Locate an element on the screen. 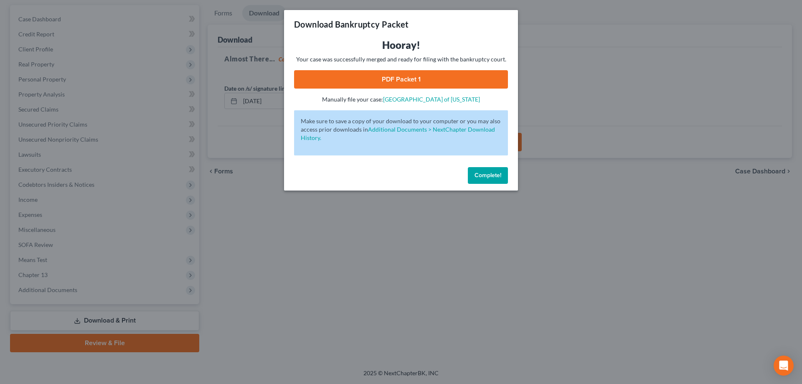 This screenshot has width=802, height=384. button: Complete! is located at coordinates (488, 176).